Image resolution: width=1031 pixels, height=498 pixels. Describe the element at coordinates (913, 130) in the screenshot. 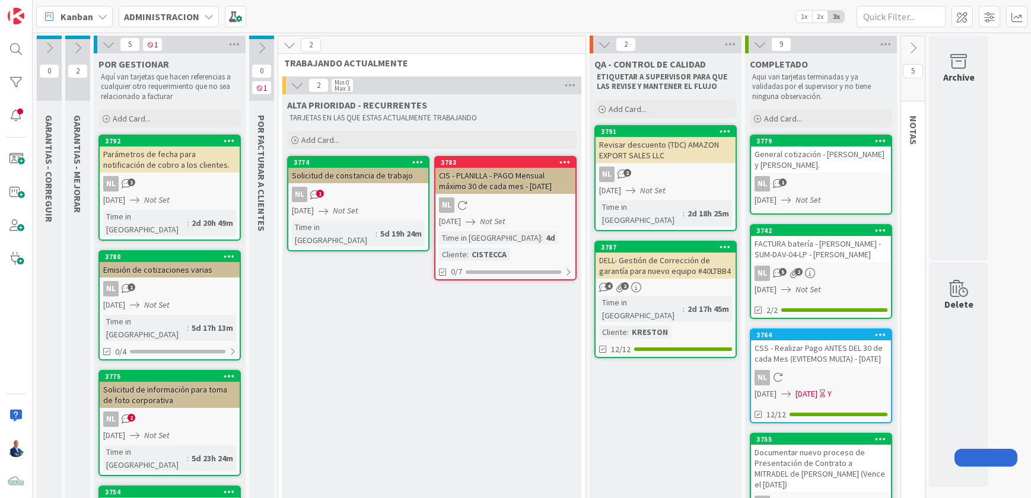

I see `span: NOTAS` at that location.